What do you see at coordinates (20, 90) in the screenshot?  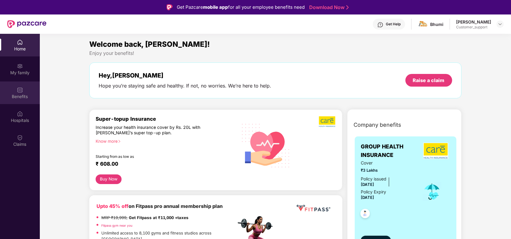 I see `img: svg+xml;base64,PHN2ZyBpZD0iQmVuZWZpdHMiIHhtbG5zPSJodHRwOi8vd3d3LnczLm9yZy8yMDAwL3N2ZyIgd2lkdGg9Ij...` at bounding box center [20, 90].